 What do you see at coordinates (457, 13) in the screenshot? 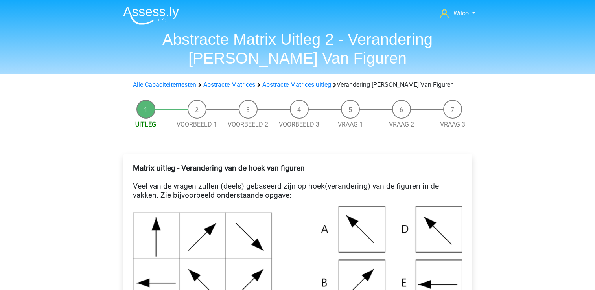
I see `a: Wilco` at bounding box center [457, 13].